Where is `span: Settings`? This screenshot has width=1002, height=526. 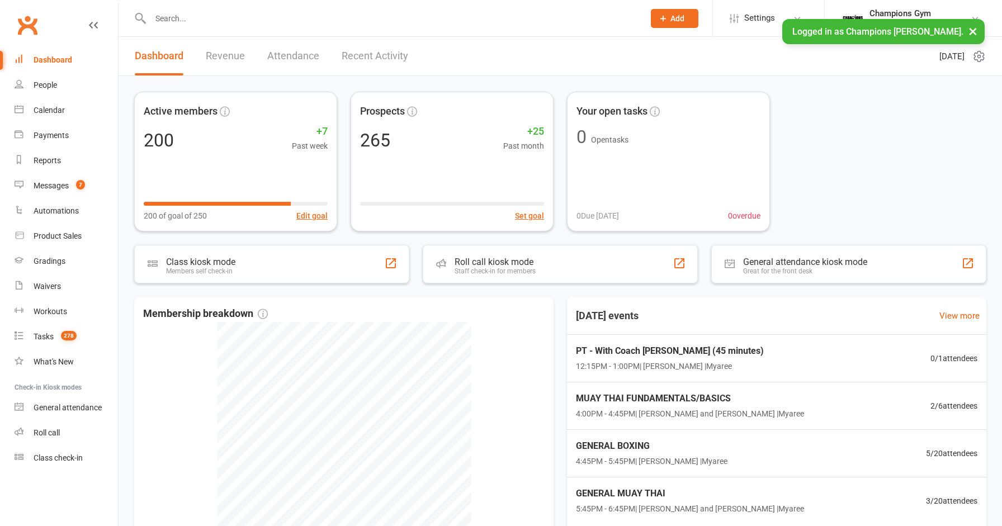 span: Settings is located at coordinates (759, 18).